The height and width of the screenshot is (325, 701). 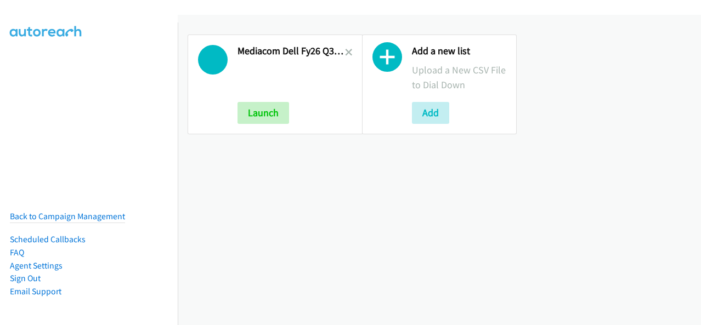 I want to click on button: Launch, so click(x=263, y=113).